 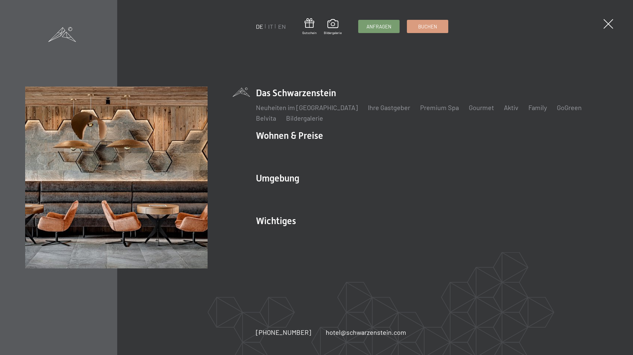 I want to click on a: IT, so click(x=270, y=26).